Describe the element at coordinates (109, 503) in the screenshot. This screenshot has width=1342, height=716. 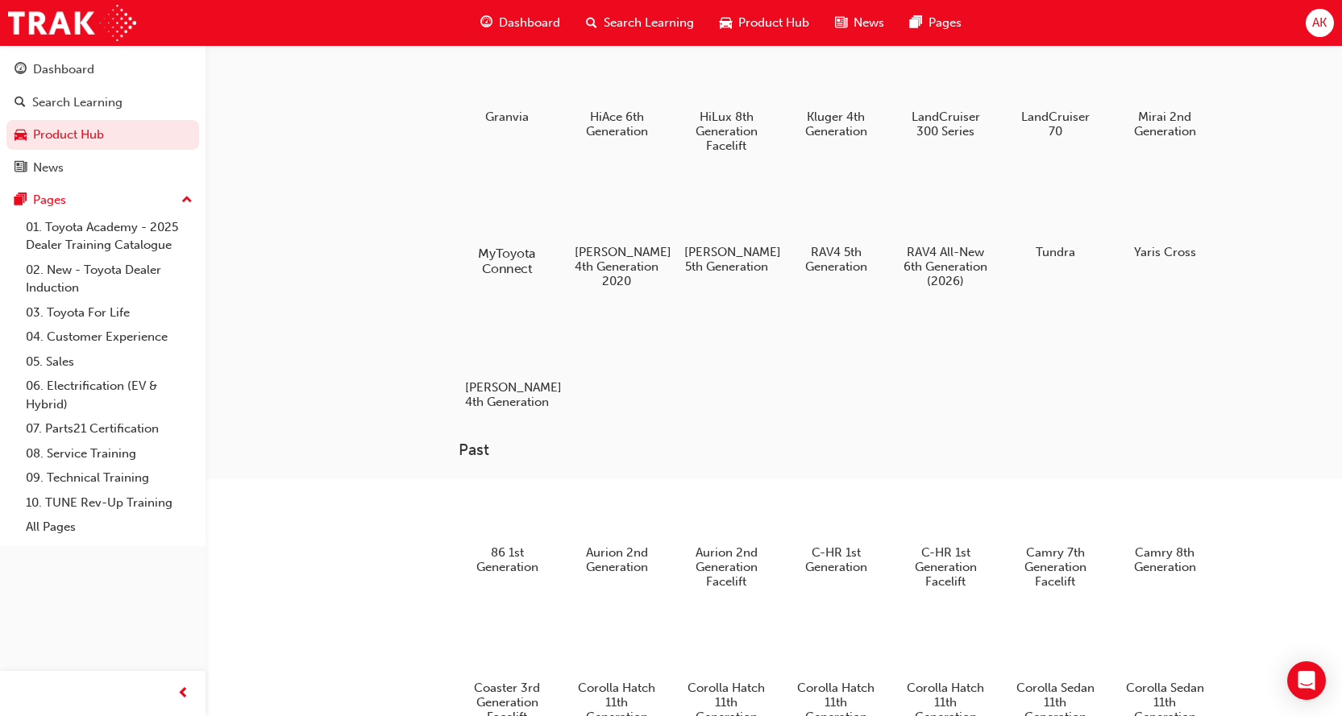
I see `a: 10. TUNE Rev-Up Training` at that location.